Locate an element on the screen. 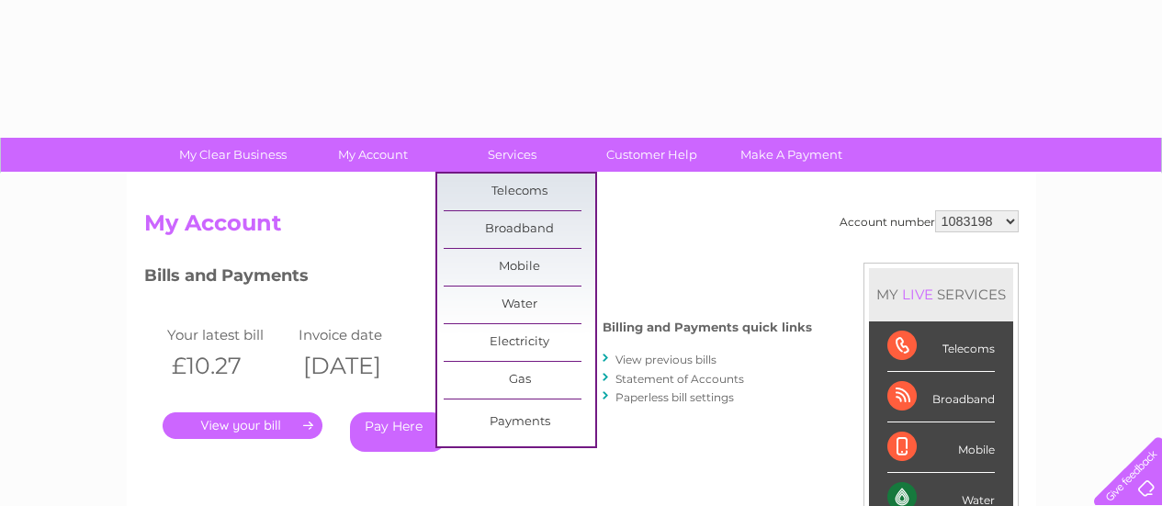  a: Services is located at coordinates (512, 154).